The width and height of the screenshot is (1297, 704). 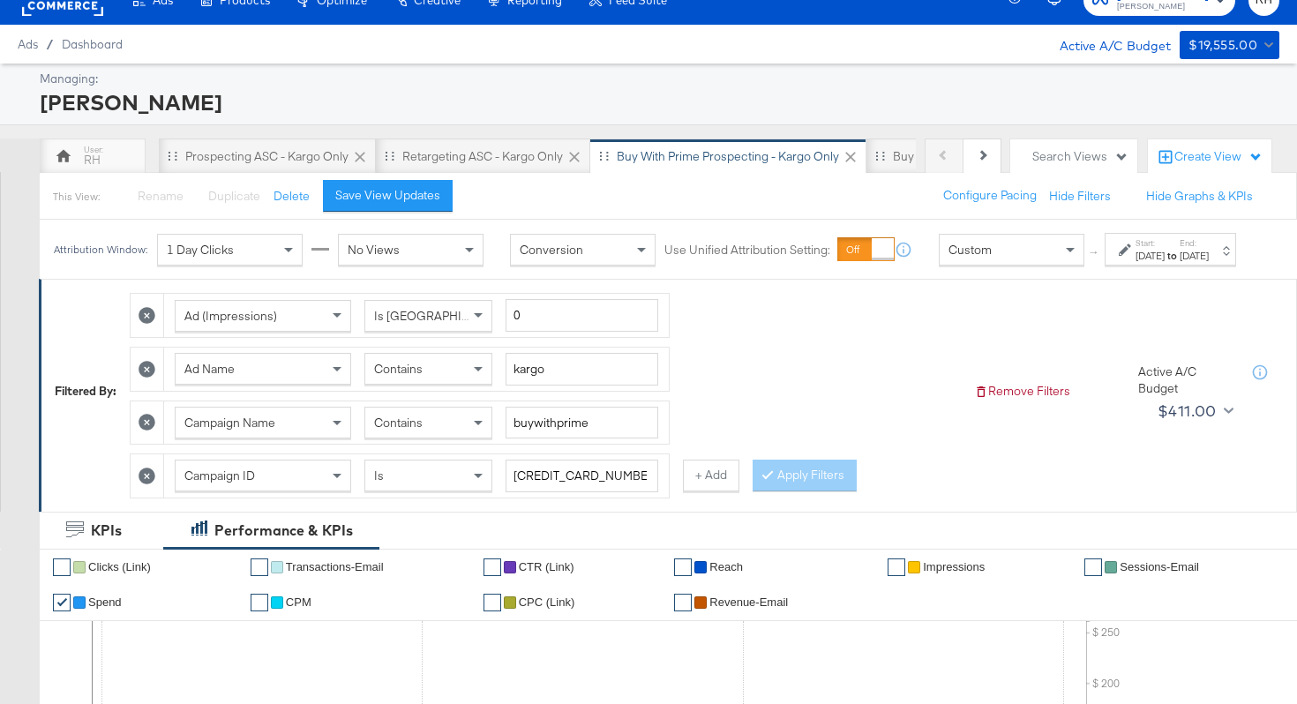 What do you see at coordinates (209, 369) in the screenshot?
I see `span: Ad Name` at bounding box center [209, 369].